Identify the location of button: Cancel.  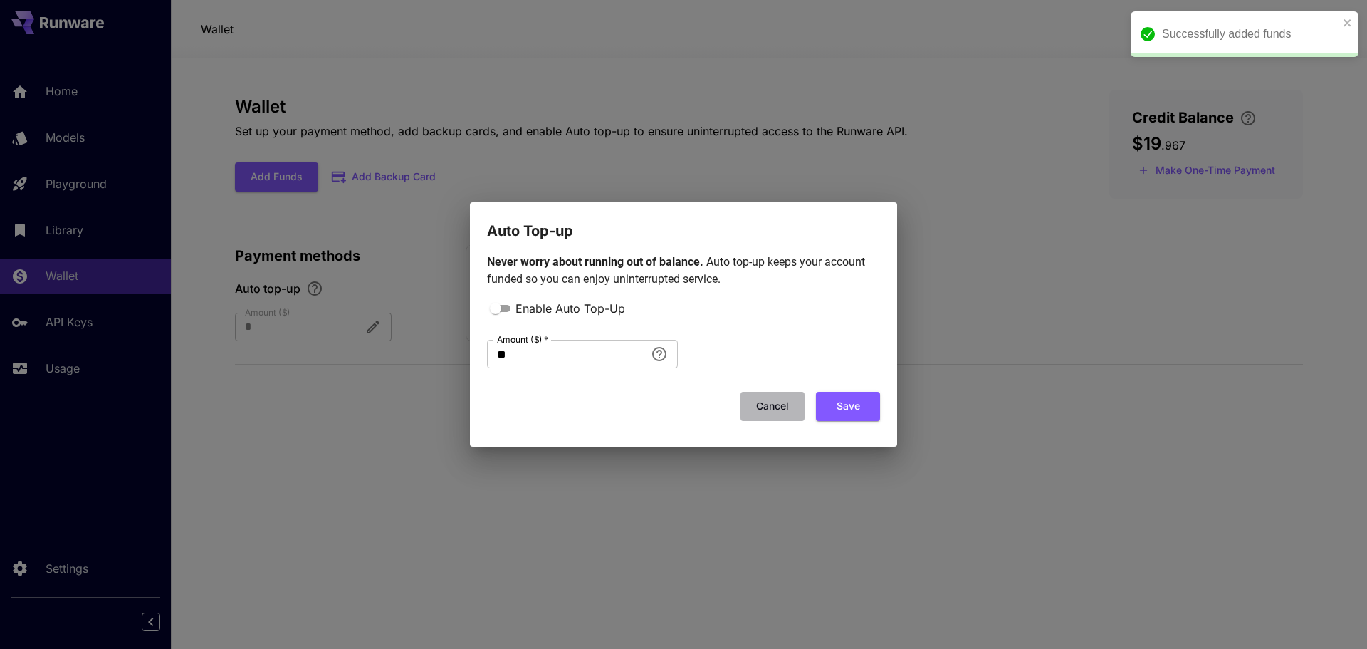
(772, 406).